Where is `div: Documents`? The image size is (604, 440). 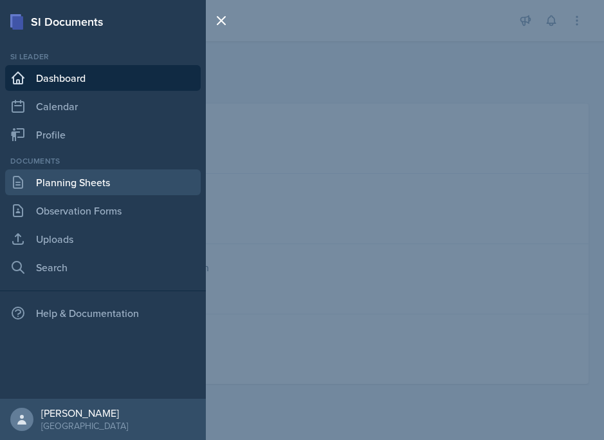
div: Documents is located at coordinates (103, 161).